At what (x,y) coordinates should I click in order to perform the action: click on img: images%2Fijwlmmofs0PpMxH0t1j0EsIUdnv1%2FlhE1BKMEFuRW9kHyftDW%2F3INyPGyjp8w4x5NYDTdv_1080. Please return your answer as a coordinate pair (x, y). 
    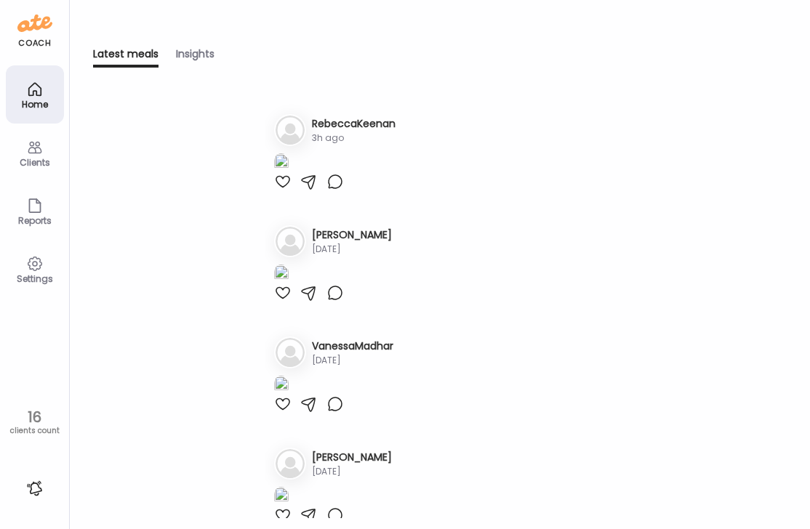
    Looking at the image, I should click on (281, 496).